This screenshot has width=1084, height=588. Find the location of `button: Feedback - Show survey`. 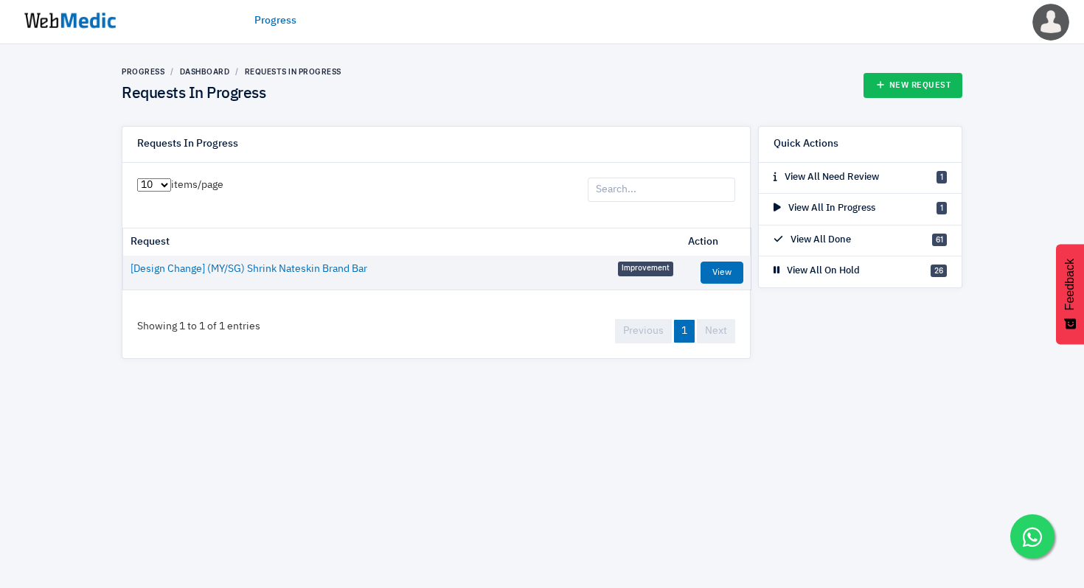

button: Feedback - Show survey is located at coordinates (1070, 294).